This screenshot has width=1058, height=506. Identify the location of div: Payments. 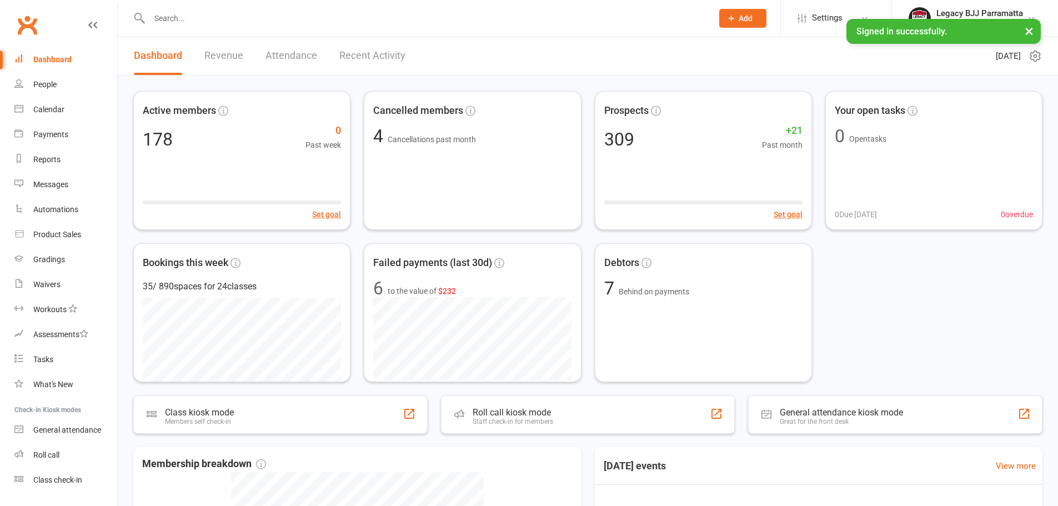
(51, 134).